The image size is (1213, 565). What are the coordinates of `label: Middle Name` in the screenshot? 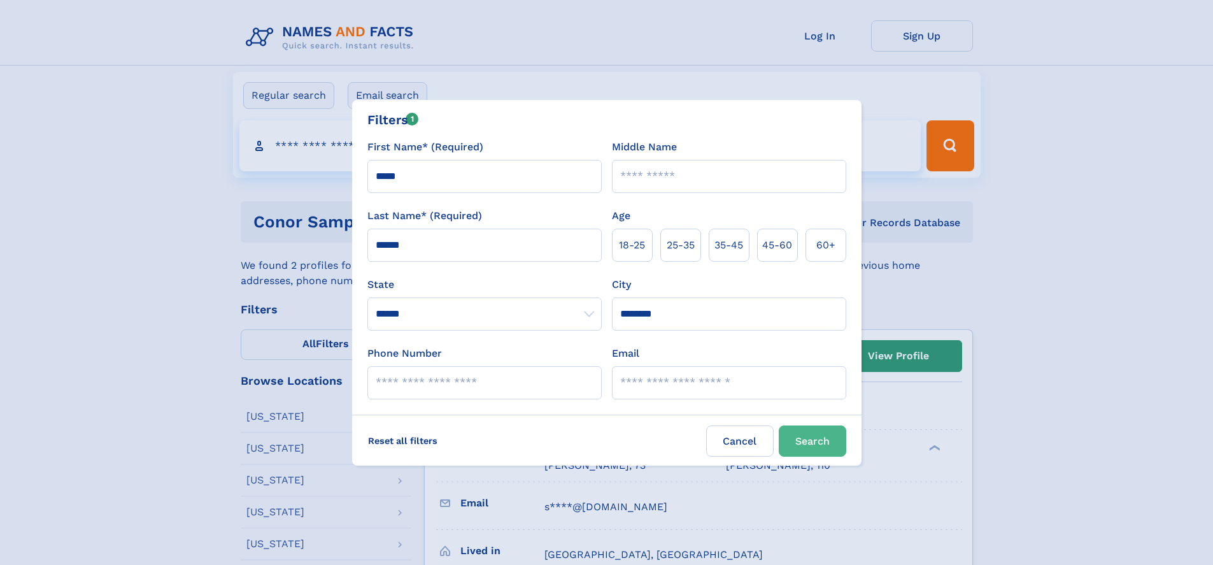 It's located at (644, 147).